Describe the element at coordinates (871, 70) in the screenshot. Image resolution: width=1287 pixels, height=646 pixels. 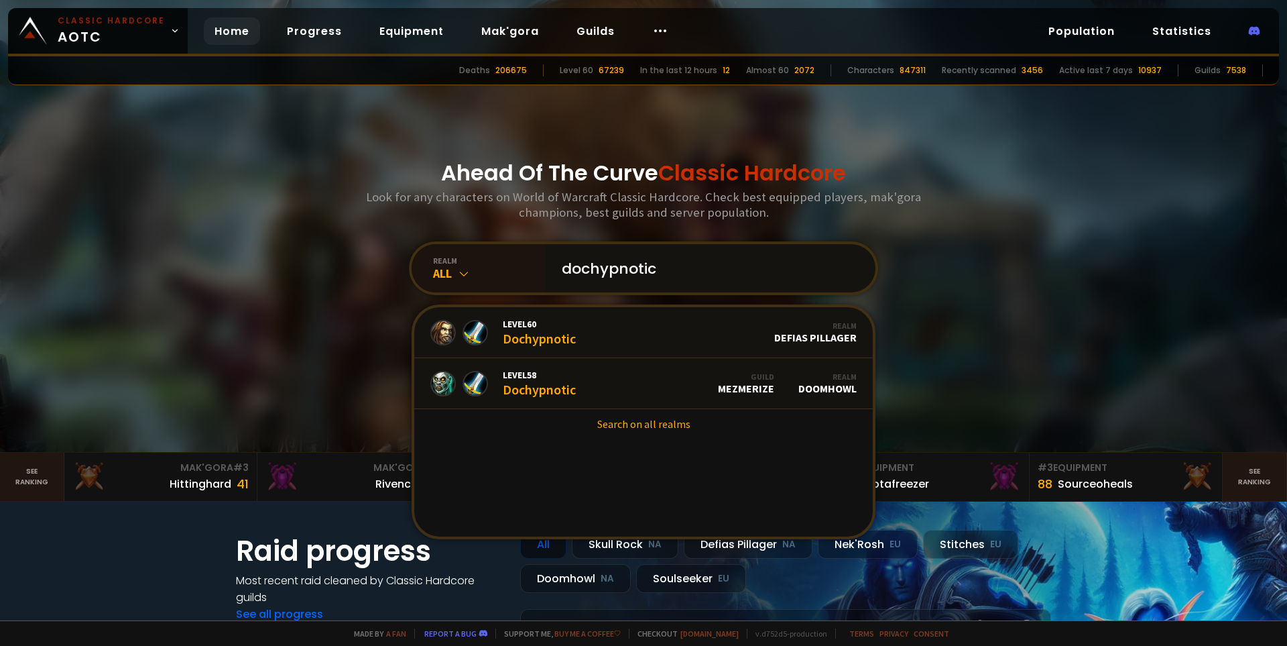
I see `div: Characters` at that location.